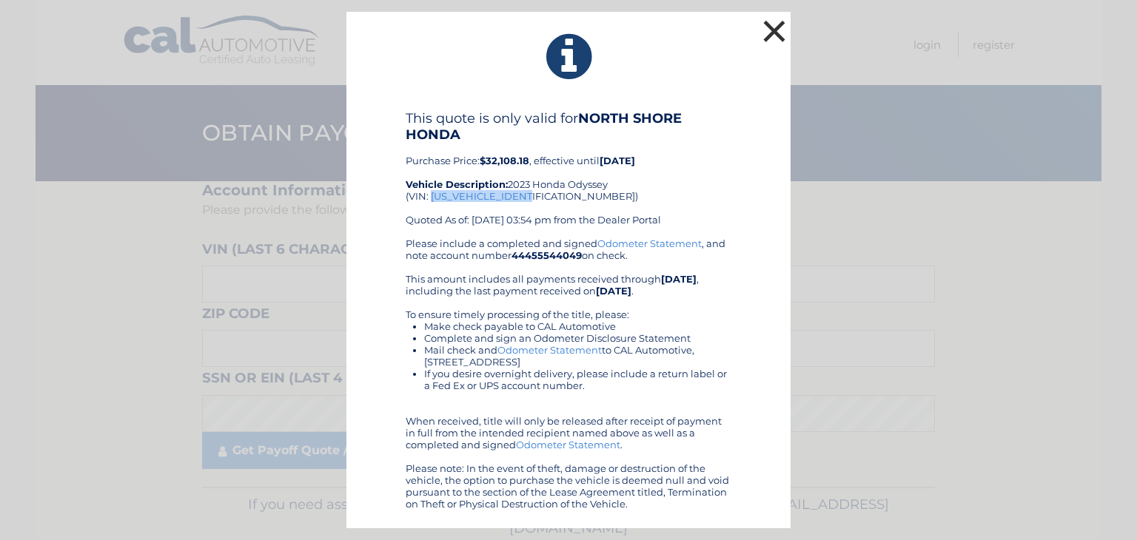 The height and width of the screenshot is (540, 1137). I want to click on div: Please include a completed and signed , and note account number on check. This amount includes al..., so click(569, 374).